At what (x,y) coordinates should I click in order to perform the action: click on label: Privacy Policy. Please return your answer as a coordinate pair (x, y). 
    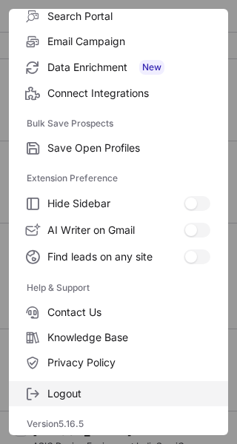
    Looking at the image, I should click on (118, 362).